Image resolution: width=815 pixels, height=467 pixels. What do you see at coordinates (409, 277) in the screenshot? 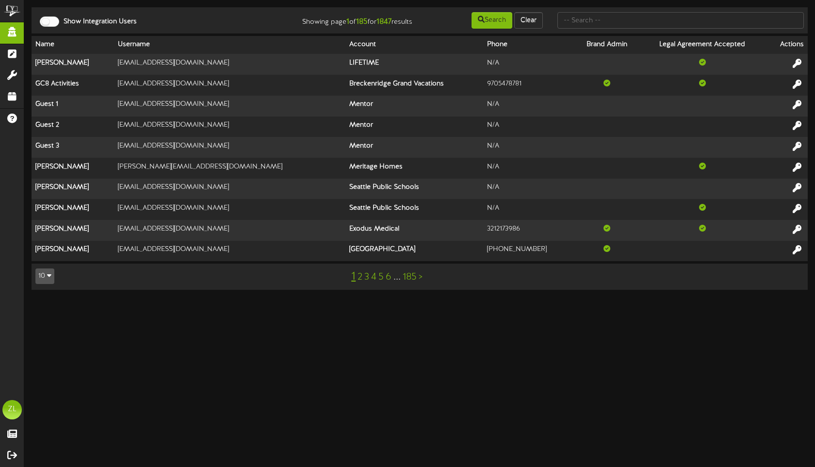
I see `a: 185` at bounding box center [409, 277].